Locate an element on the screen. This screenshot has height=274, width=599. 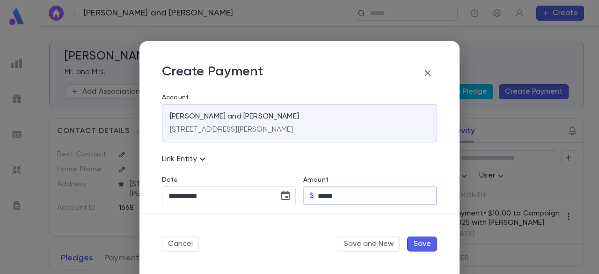
button: Cancel is located at coordinates (180, 244).